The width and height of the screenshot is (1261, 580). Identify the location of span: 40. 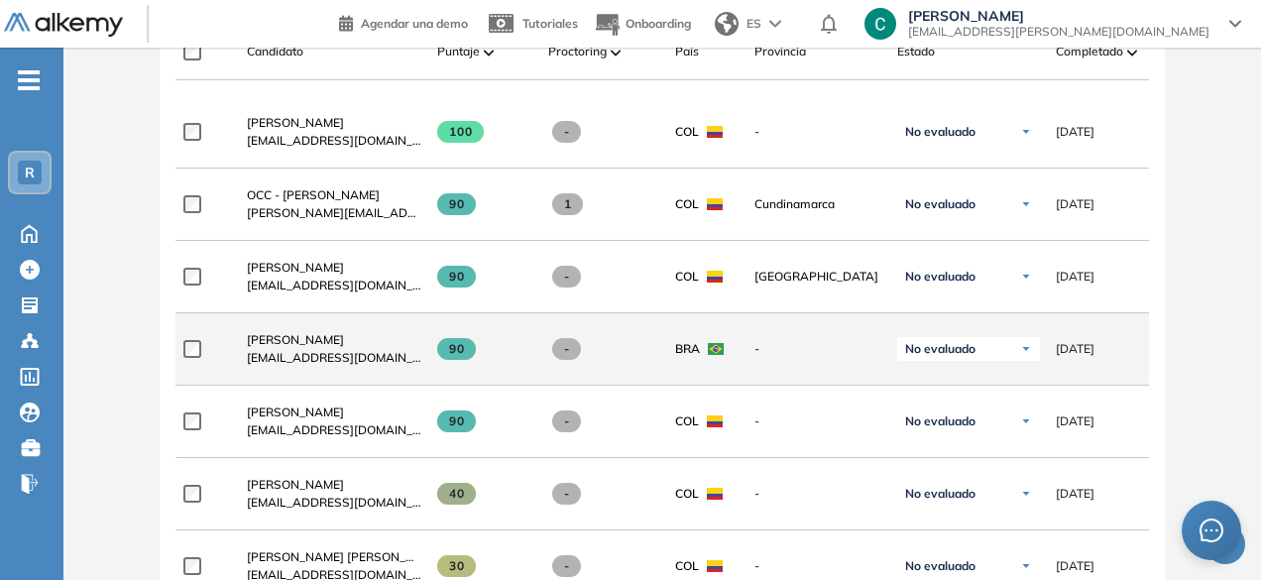
(456, 494).